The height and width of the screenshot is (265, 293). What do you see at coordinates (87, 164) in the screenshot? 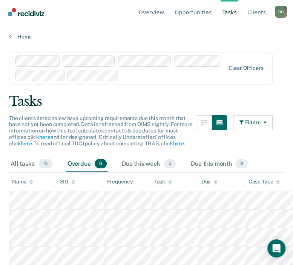
I see `div: Overdue6` at bounding box center [87, 164].